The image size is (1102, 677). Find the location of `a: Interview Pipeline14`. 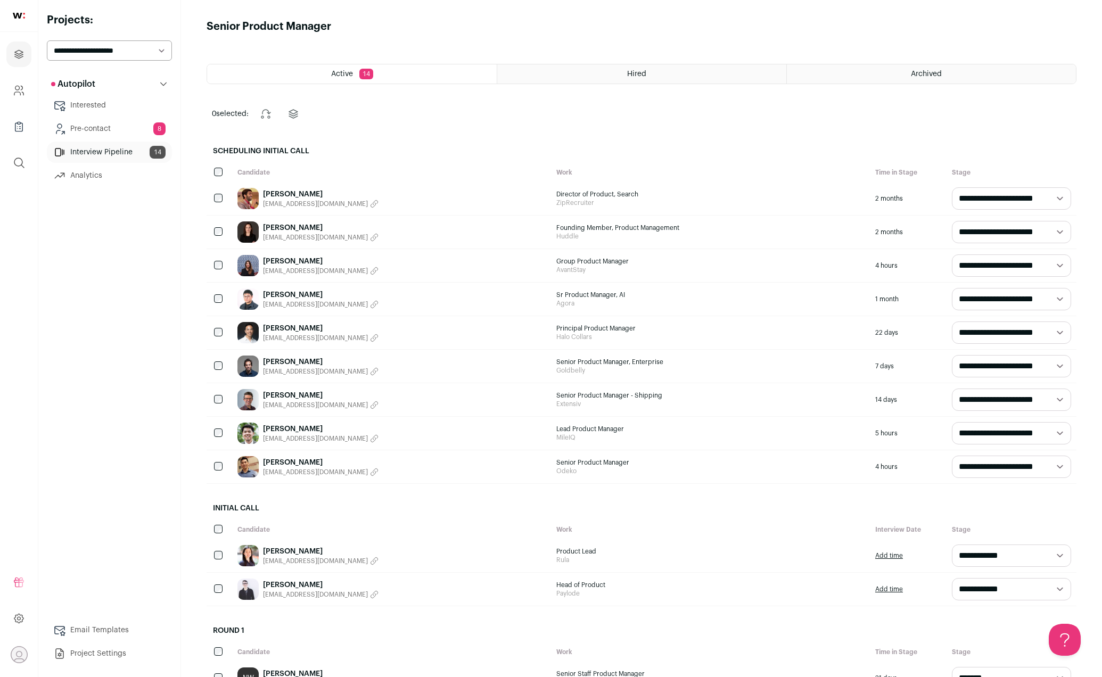

a: Interview Pipeline14 is located at coordinates (109, 152).